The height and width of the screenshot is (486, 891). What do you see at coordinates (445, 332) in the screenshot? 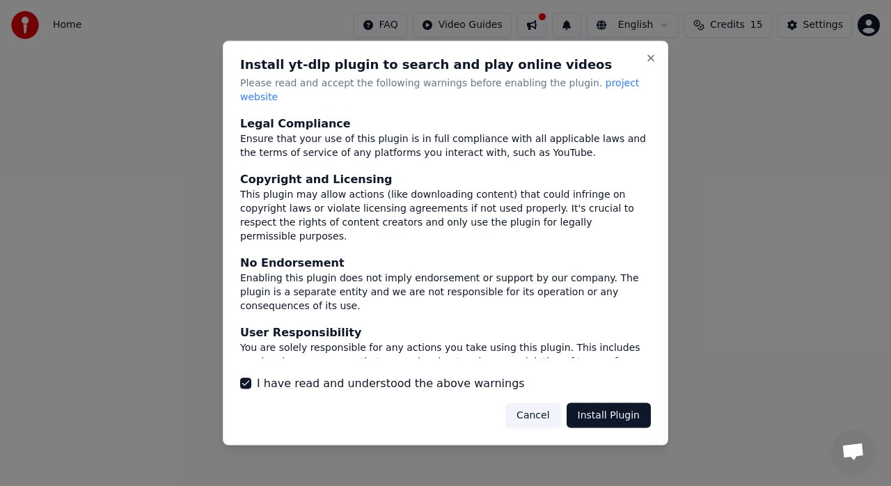
I see `div: User Responsibility` at bounding box center [445, 332].